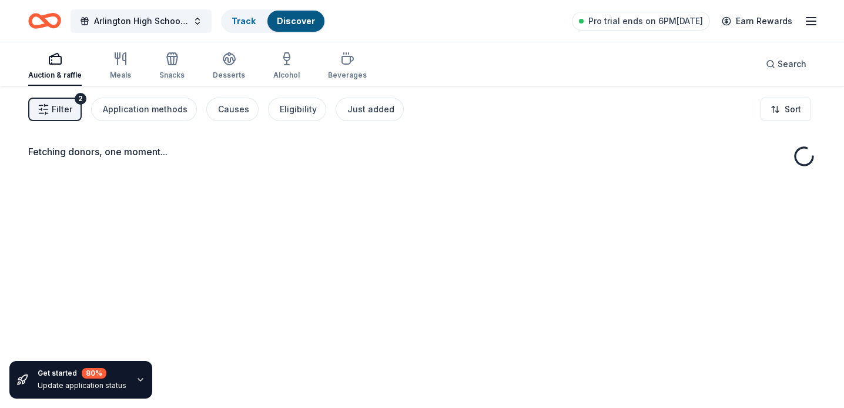 The height and width of the screenshot is (408, 844). Describe the element at coordinates (370, 109) in the screenshot. I see `button: Just added` at that location.